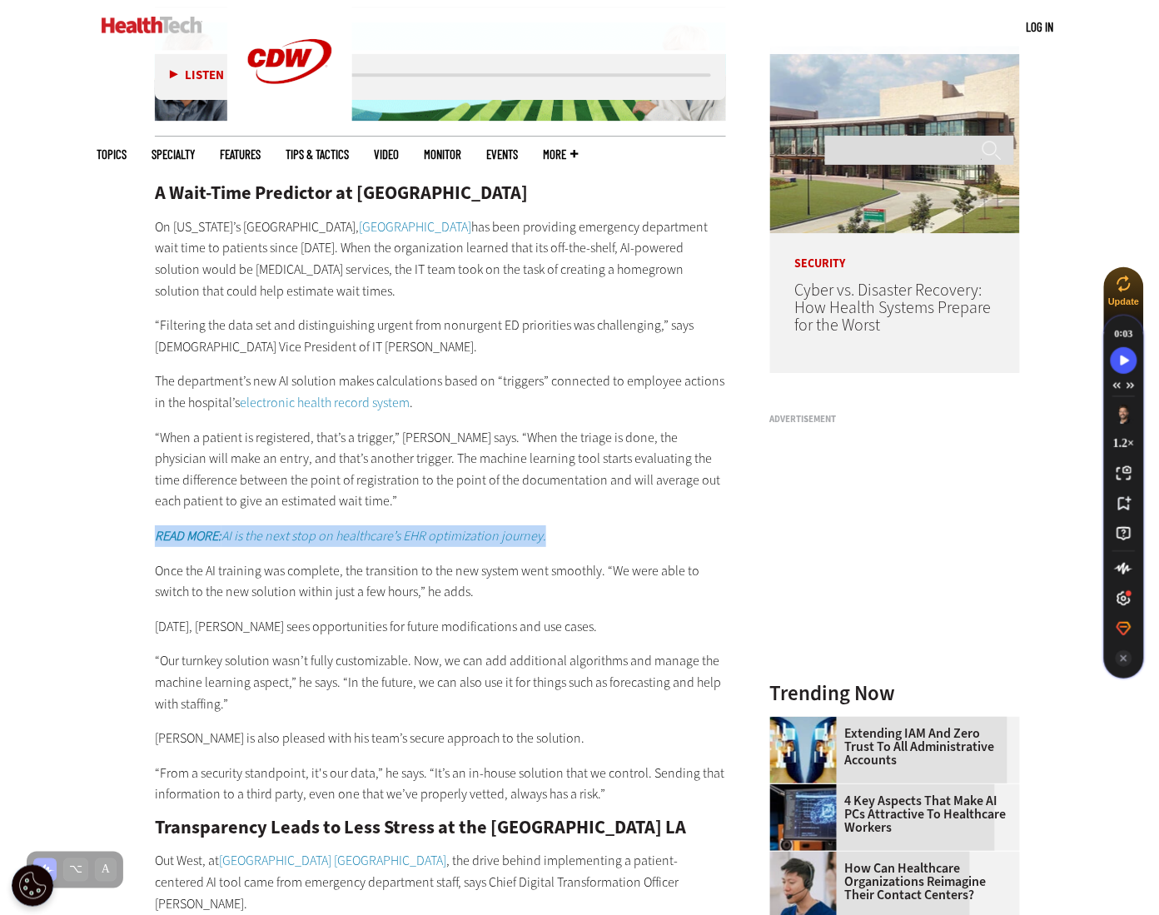  What do you see at coordinates (895, 139) in the screenshot?
I see `a: University of Vermont Medical Center’s main campus` at bounding box center [895, 139].